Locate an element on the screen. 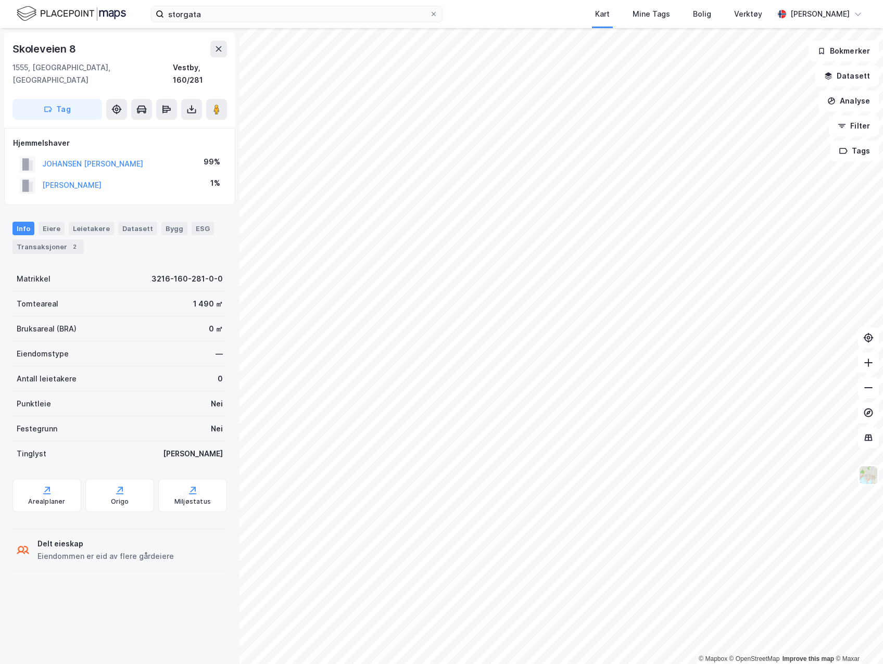 This screenshot has height=664, width=883. div: 1 490 ㎡ is located at coordinates (208, 304).